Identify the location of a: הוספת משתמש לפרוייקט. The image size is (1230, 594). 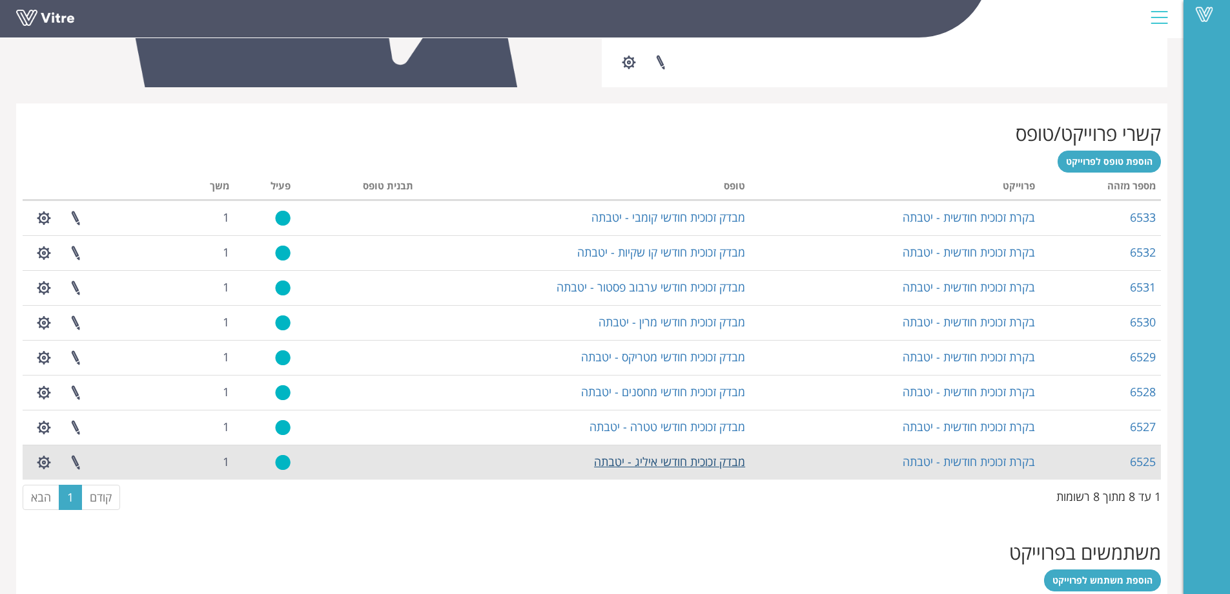
(1103, 580).